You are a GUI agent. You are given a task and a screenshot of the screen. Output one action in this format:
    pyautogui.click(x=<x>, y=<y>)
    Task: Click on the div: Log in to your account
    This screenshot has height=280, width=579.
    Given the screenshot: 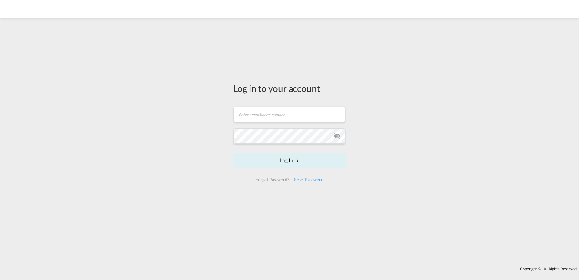 What is the action you would take?
    pyautogui.click(x=290, y=88)
    